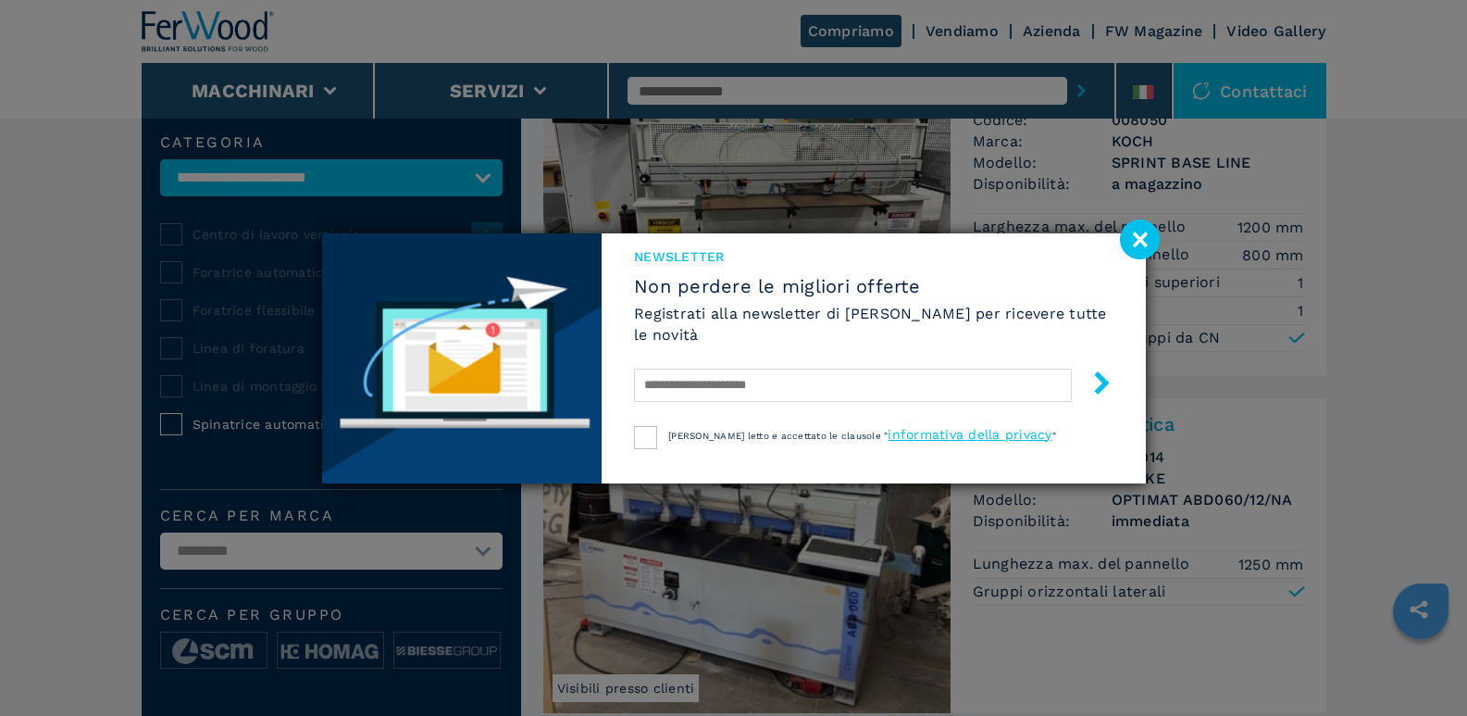 The image size is (1467, 716). What do you see at coordinates (873, 256) in the screenshot?
I see `span: NEWSLETTER` at bounding box center [873, 256].